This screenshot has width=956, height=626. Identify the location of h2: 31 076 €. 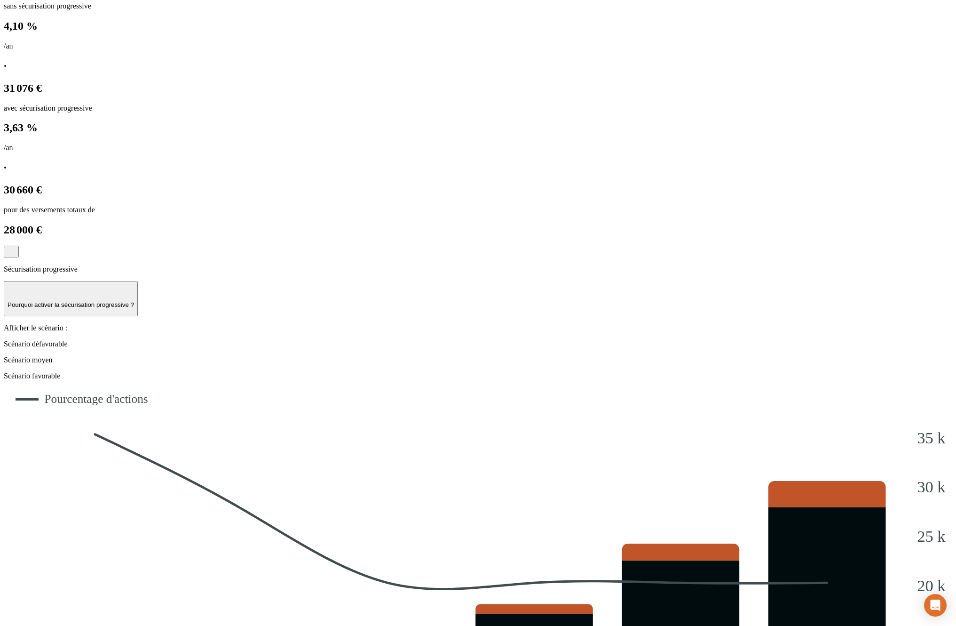
(478, 88).